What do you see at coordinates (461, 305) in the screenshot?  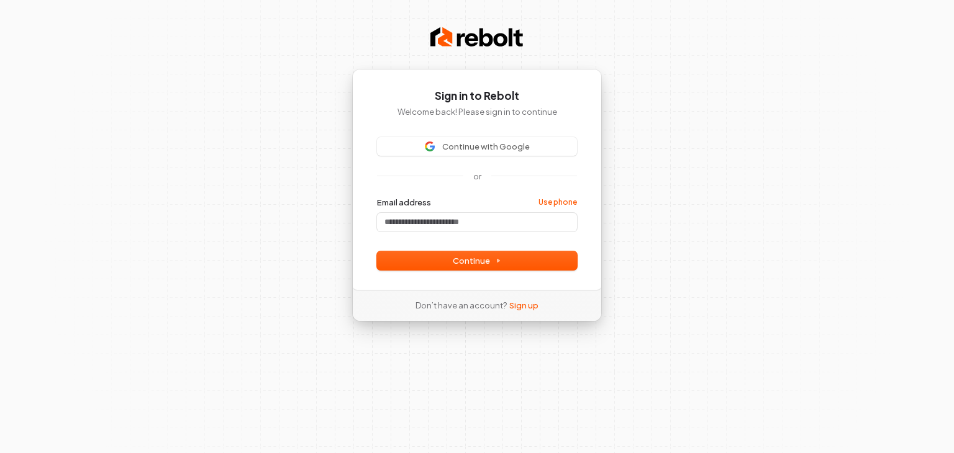 I see `span: Don’t have an account?` at bounding box center [461, 305].